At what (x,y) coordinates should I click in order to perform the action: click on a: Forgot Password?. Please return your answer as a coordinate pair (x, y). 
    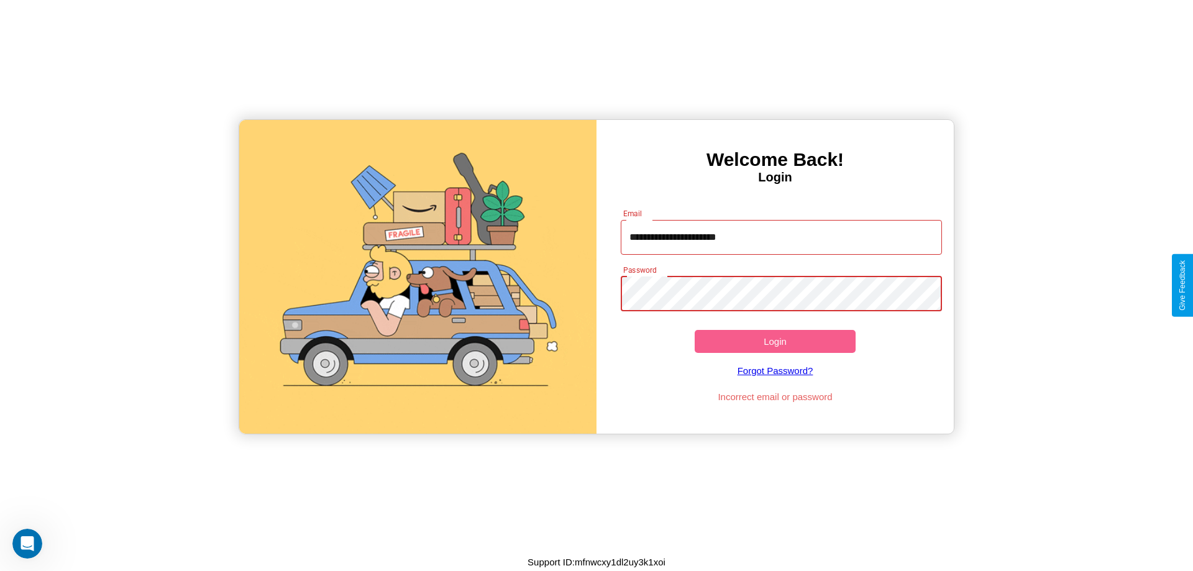
    Looking at the image, I should click on (776, 370).